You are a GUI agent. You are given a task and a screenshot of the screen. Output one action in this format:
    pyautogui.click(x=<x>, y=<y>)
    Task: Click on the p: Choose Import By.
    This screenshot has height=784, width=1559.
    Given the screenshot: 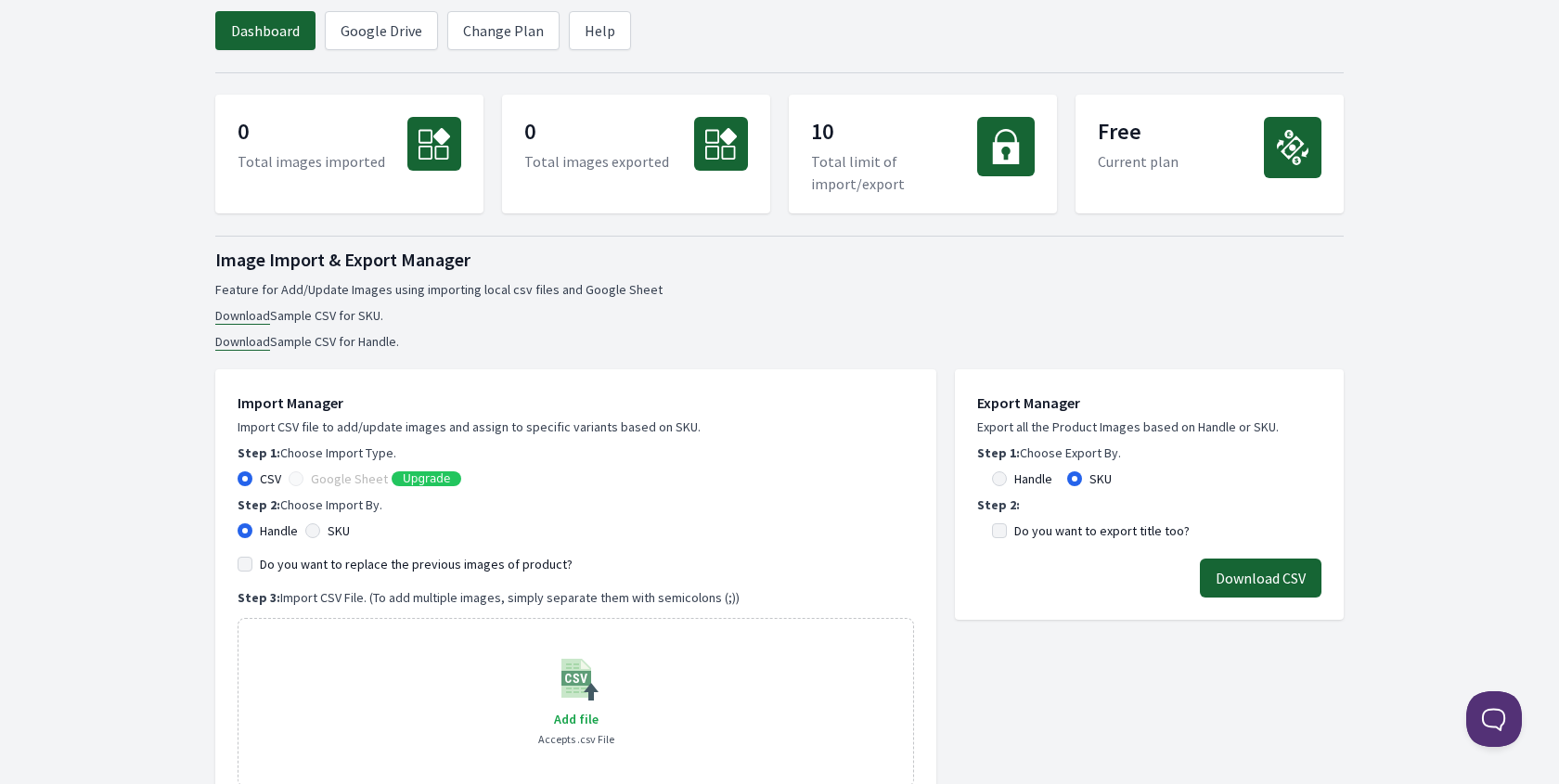 What is the action you would take?
    pyautogui.click(x=575, y=505)
    